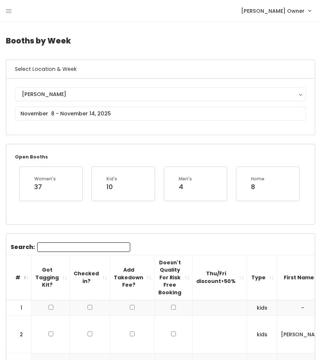 This screenshot has width=321, height=360. I want to click on div: 10, so click(112, 187).